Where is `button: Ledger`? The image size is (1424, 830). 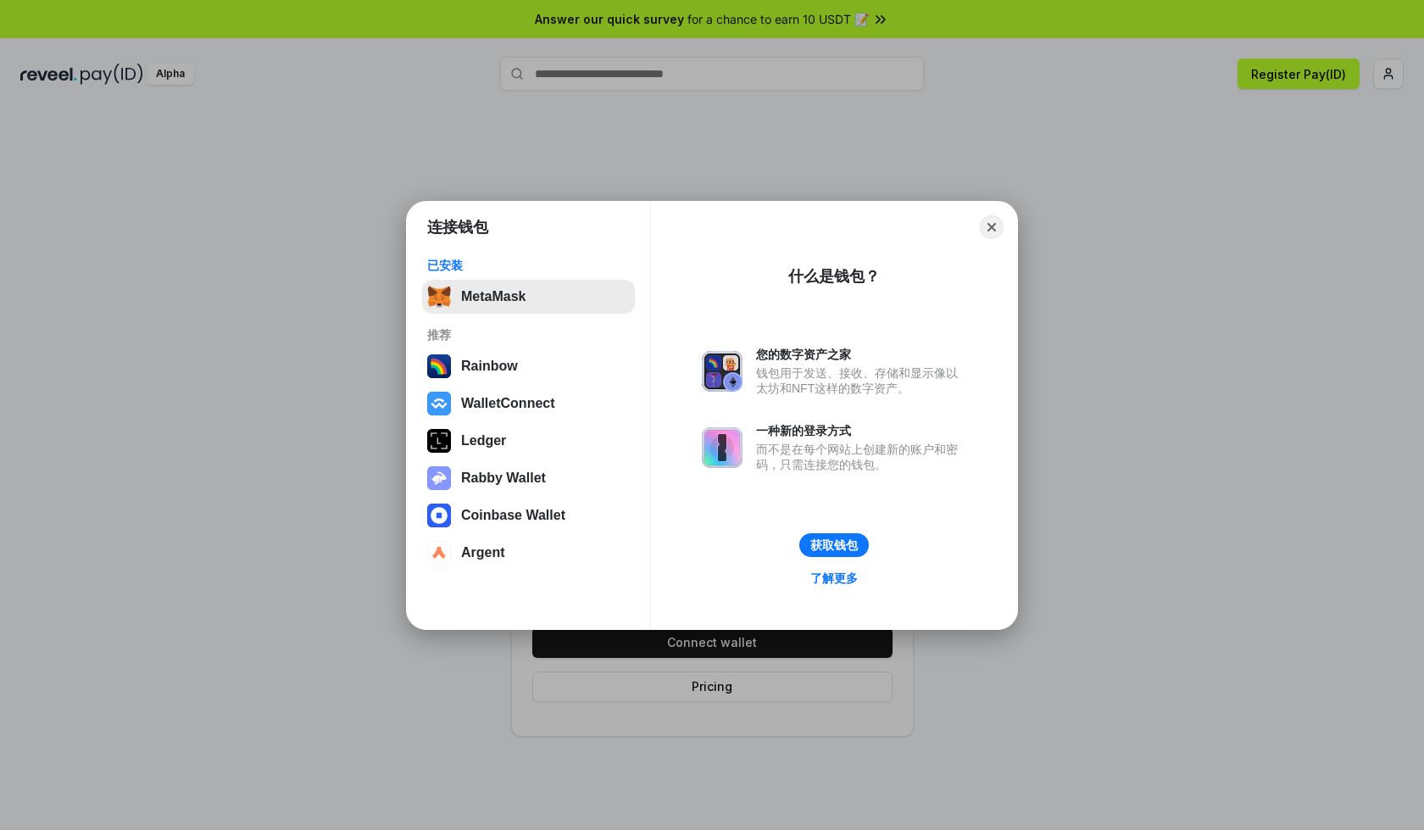
button: Ledger is located at coordinates (528, 441).